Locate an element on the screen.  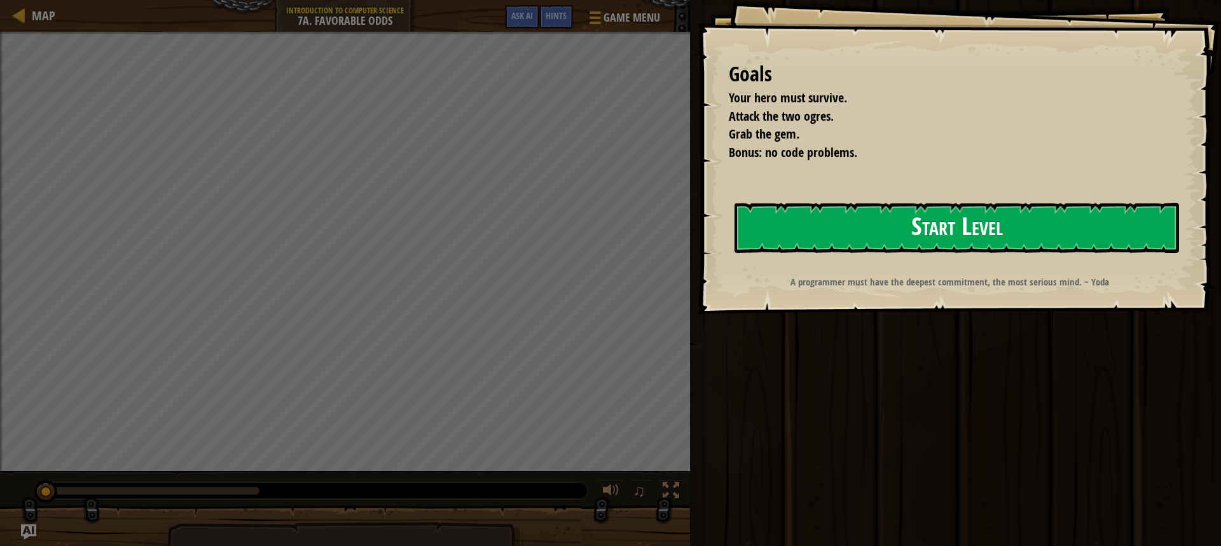
button: Toggle fullscreen is located at coordinates (671, 492).